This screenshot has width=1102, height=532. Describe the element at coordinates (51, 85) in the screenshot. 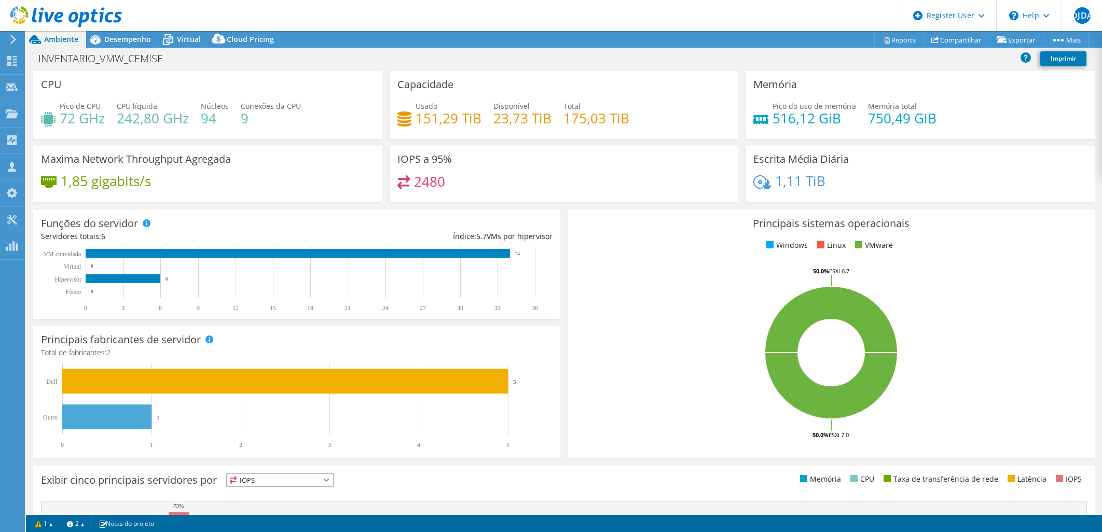

I see `h3: CPU` at that location.